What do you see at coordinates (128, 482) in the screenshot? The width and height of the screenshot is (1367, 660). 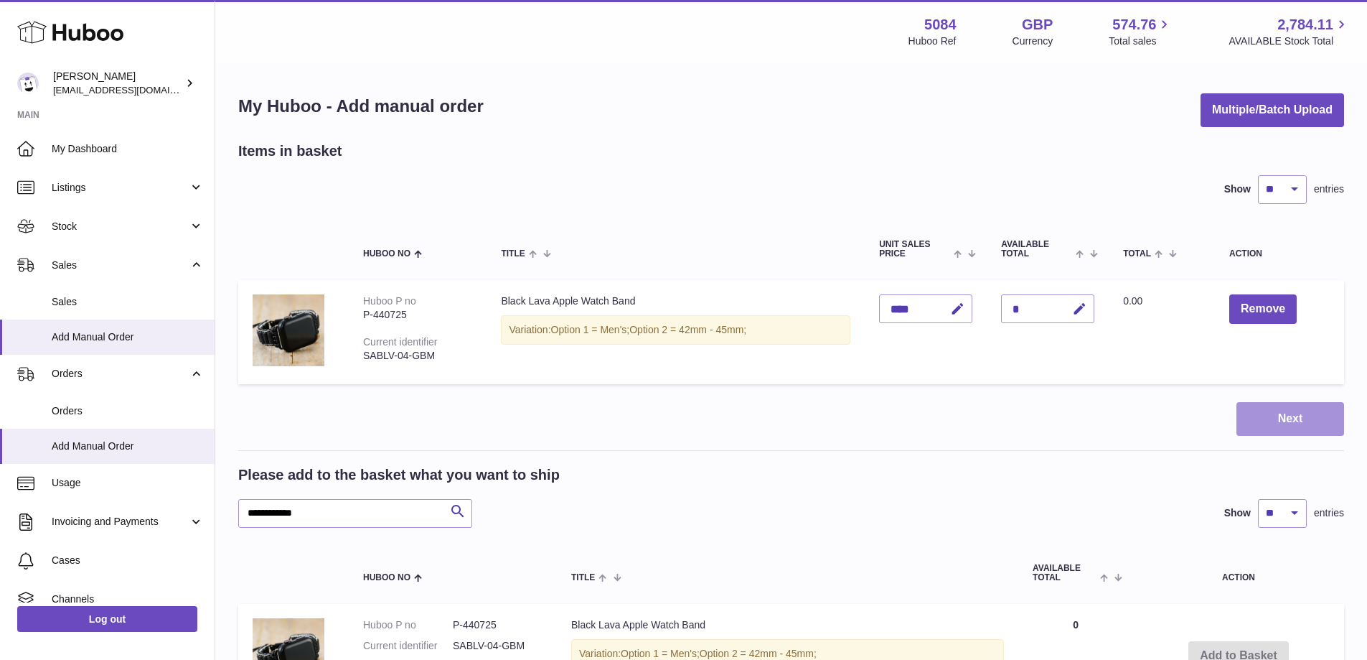 I see `span: Usage` at bounding box center [128, 482].